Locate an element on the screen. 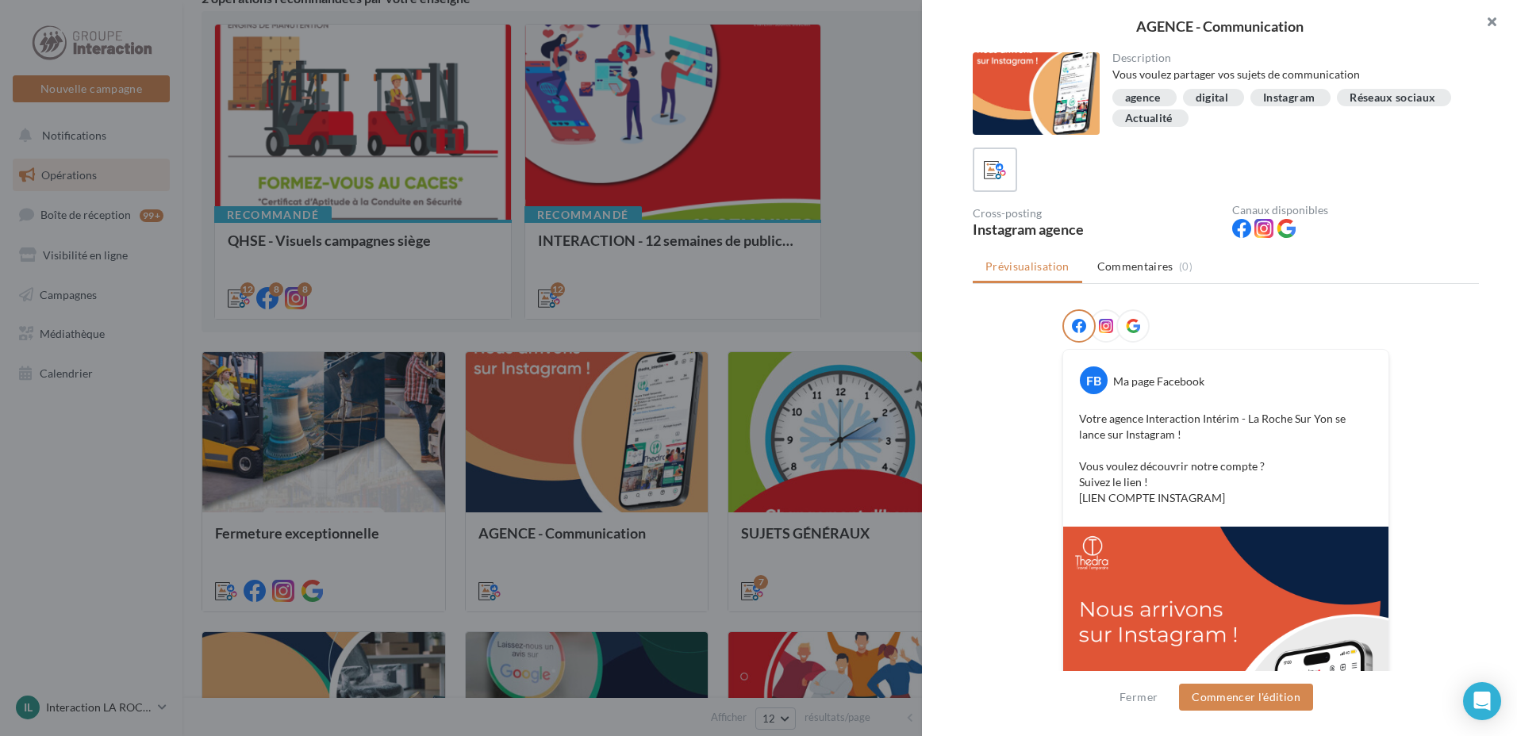 The image size is (1517, 736). div: Instagram agence is located at coordinates (1095, 229).